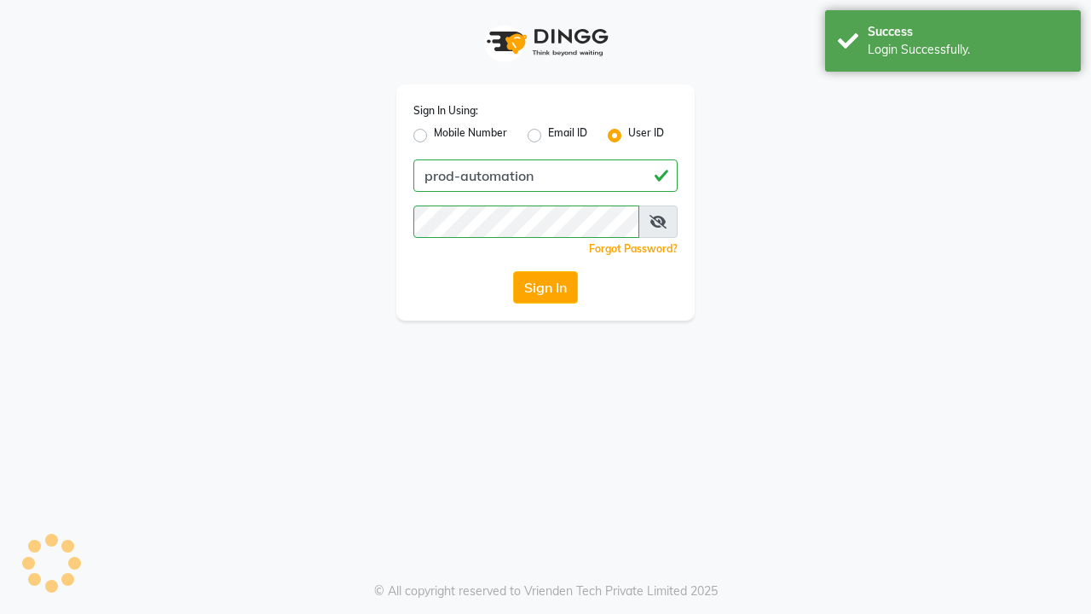  I want to click on a: Forgot Password?, so click(633, 248).